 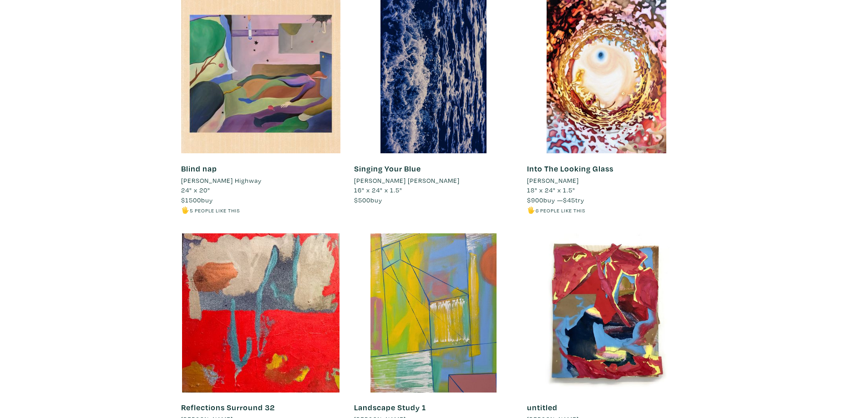 I want to click on a: Into The Looking Glass, so click(x=570, y=168).